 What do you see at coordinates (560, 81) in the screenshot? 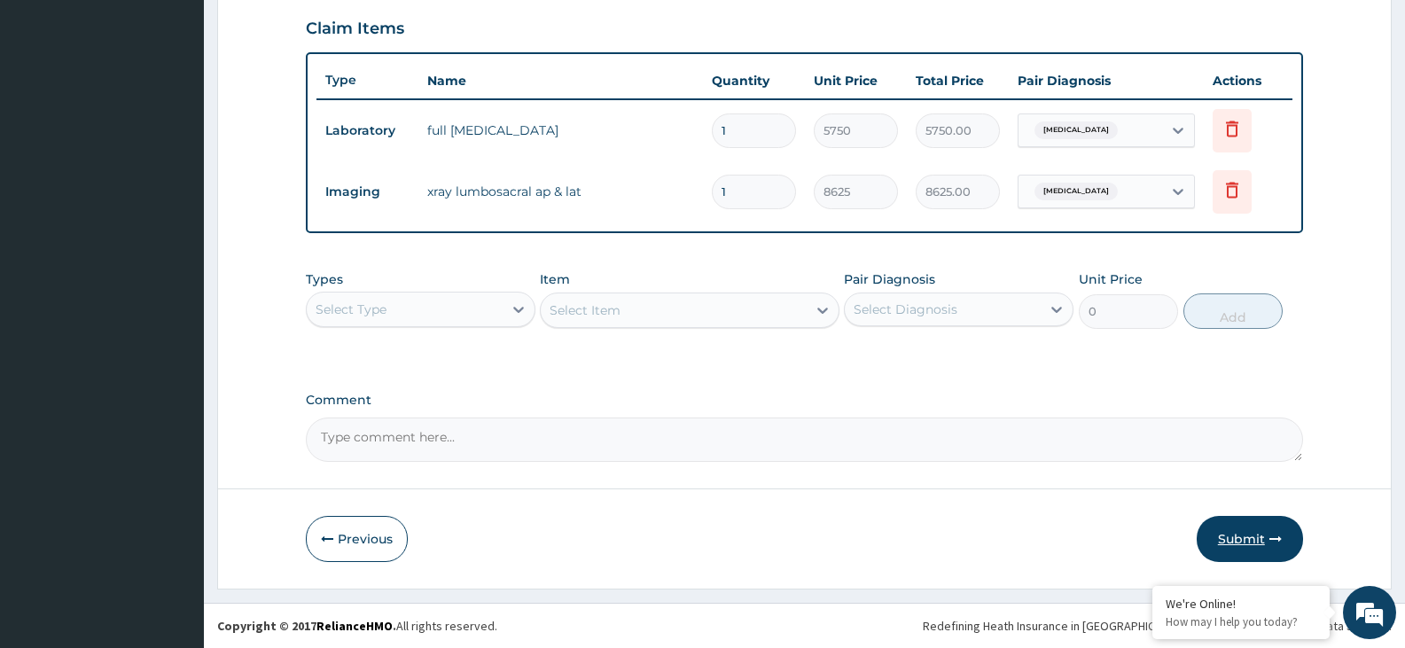
I see `th: Name` at bounding box center [560, 81].